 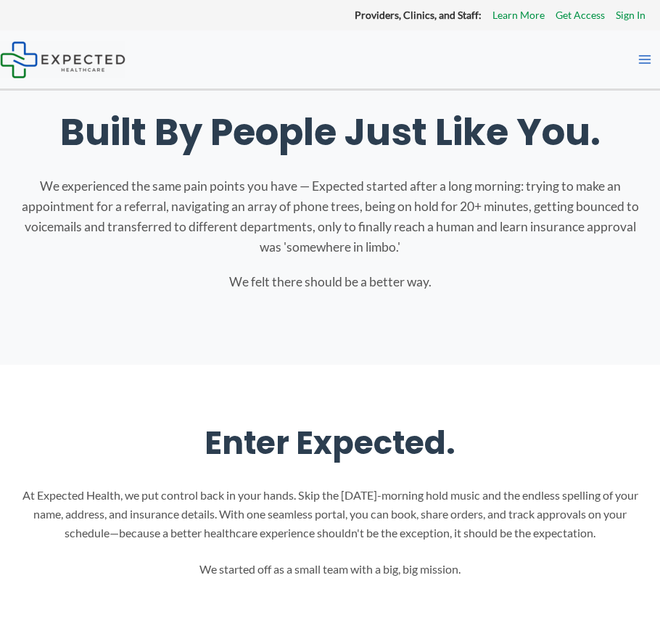 What do you see at coordinates (330, 569) in the screenshot?
I see `p: We started off as a small team with a big, big mission.` at bounding box center [330, 569].